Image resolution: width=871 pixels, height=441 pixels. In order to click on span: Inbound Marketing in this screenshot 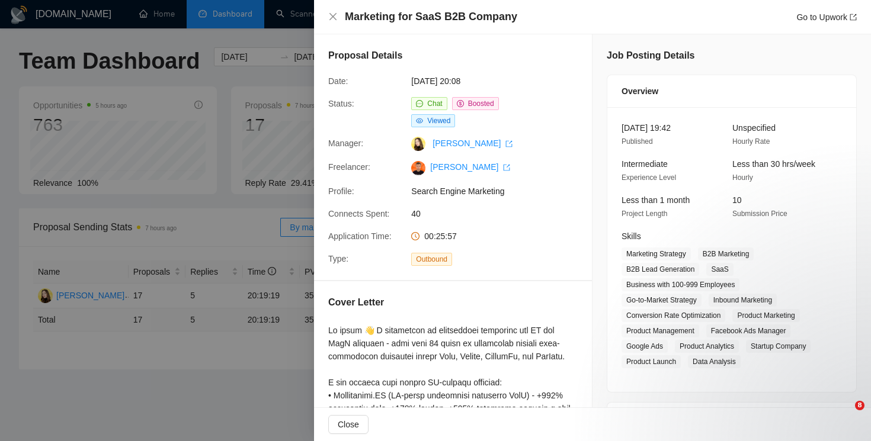, I will do `click(742, 300)`.